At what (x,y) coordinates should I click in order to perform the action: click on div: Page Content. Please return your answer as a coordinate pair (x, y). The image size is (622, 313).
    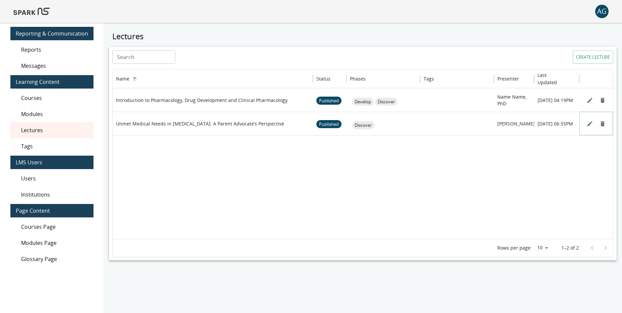
    Looking at the image, I should click on (52, 211).